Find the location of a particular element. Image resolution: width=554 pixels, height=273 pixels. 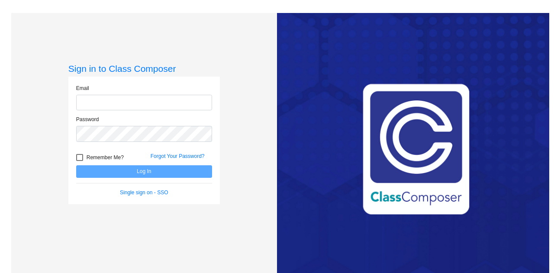

label: Email is located at coordinates (83, 88).